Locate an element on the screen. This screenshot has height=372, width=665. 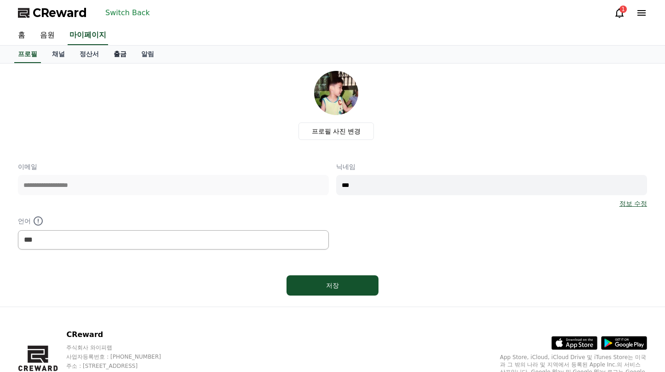
span: CReward is located at coordinates (60, 13).